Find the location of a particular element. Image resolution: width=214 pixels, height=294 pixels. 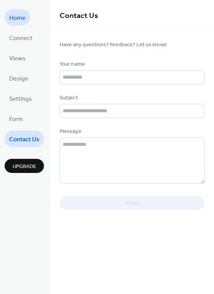

a: Connect is located at coordinates (21, 37).